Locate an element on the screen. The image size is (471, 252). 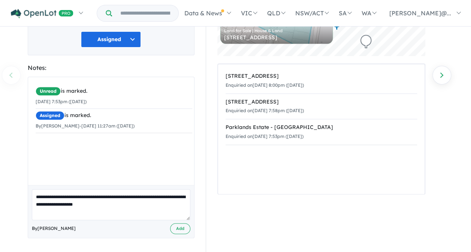
div: Map marker is located at coordinates (365, 42).